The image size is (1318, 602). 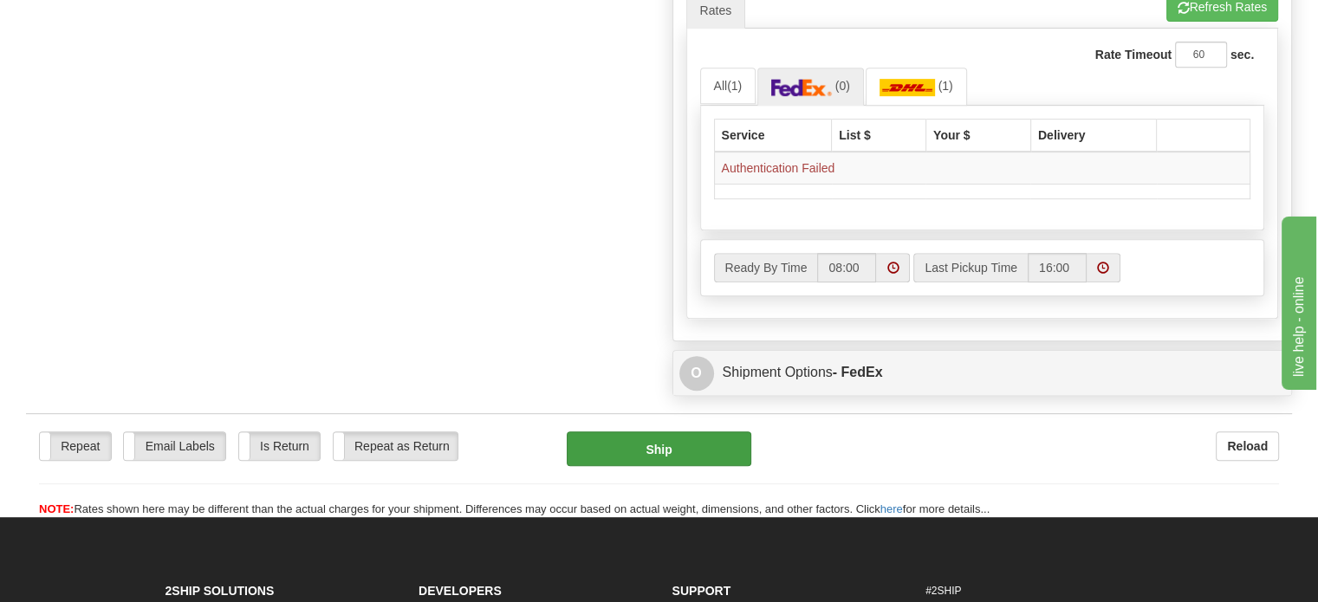 I want to click on label: Last Pickup Time, so click(x=970, y=268).